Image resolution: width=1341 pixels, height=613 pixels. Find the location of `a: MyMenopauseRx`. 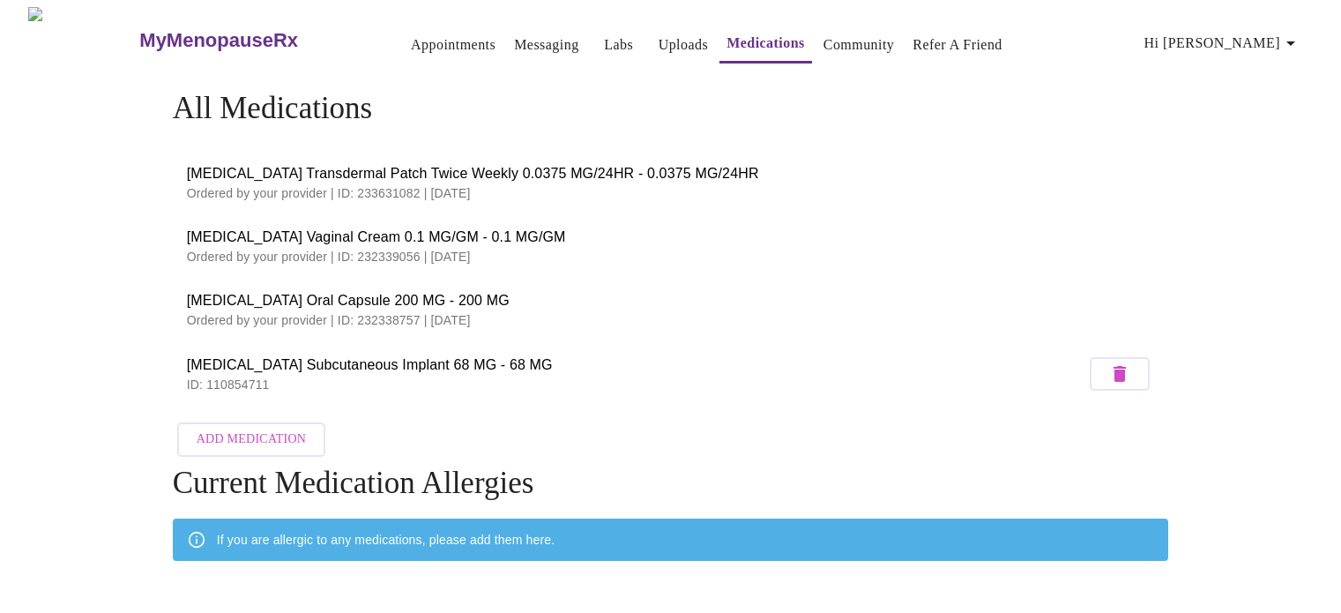

a: MyMenopauseRx is located at coordinates (253, 41).